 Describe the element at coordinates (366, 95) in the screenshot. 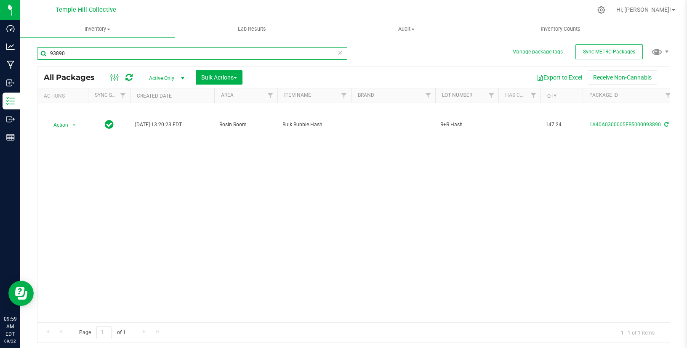

I see `a: Brand` at that location.